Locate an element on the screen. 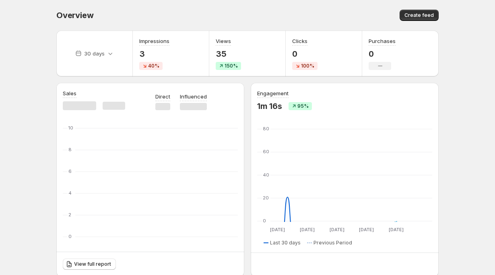 The height and width of the screenshot is (275, 495). p: Direct is located at coordinates (163, 97).